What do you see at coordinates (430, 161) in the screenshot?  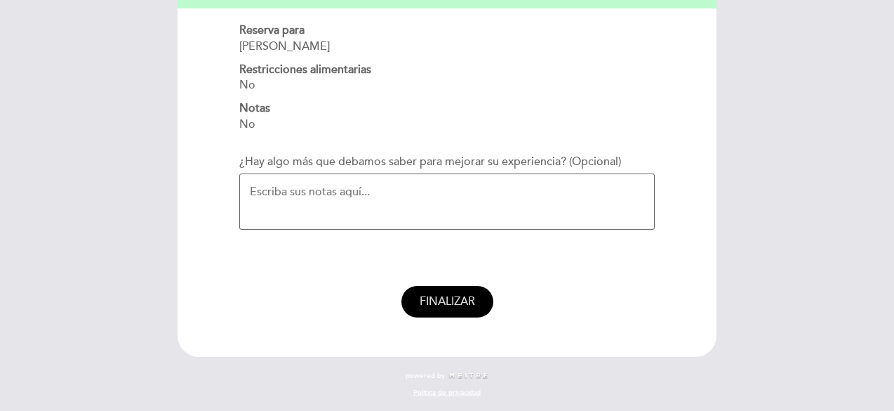 I see `label: ¿Hay algo más que debamos saber para mejorar su experiencia? (Opcional)` at bounding box center [430, 161].